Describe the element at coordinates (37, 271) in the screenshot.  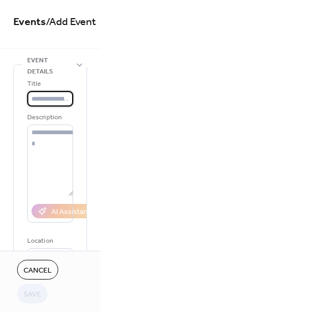
I see `span: Cancel` at that location.